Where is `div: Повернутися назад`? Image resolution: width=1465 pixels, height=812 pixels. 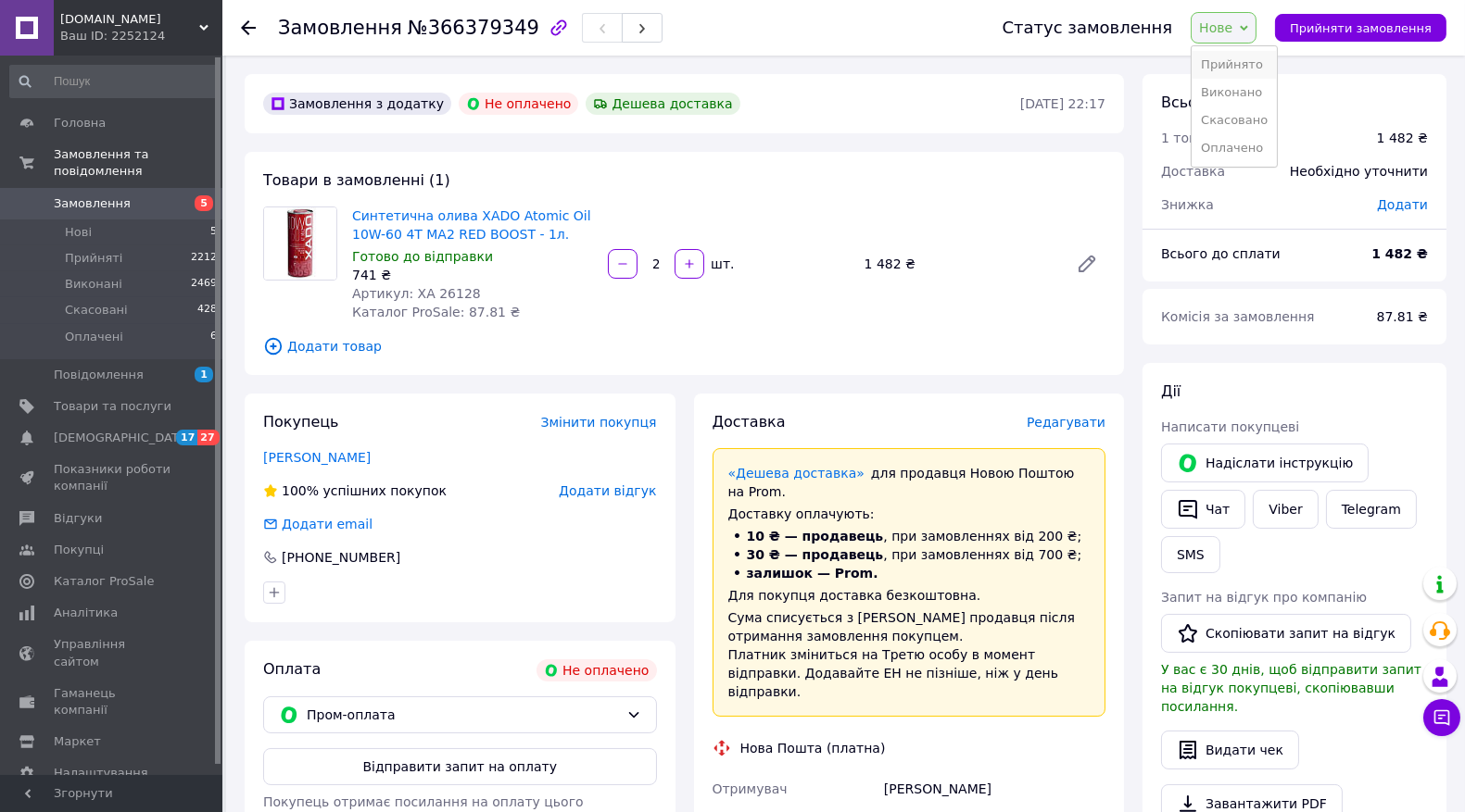
div: Повернутися назад is located at coordinates (248, 28).